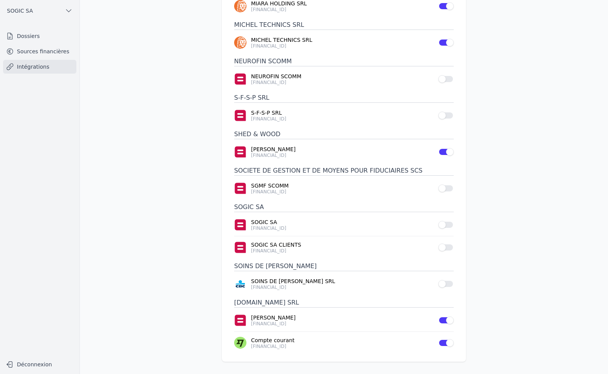  Describe the element at coordinates (342, 341) in the screenshot. I see `p: Compte courant` at that location.